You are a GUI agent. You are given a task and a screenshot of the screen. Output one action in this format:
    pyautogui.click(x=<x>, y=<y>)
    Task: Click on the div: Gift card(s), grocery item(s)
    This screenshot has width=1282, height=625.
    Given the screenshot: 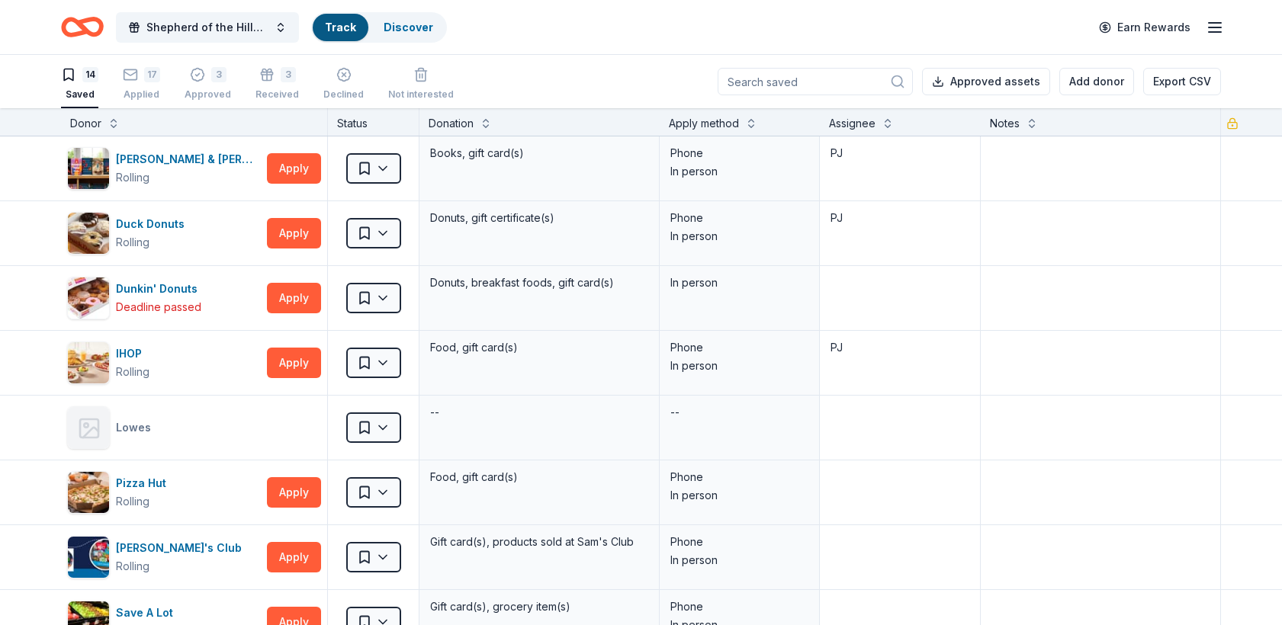 What is the action you would take?
    pyautogui.click(x=539, y=607)
    